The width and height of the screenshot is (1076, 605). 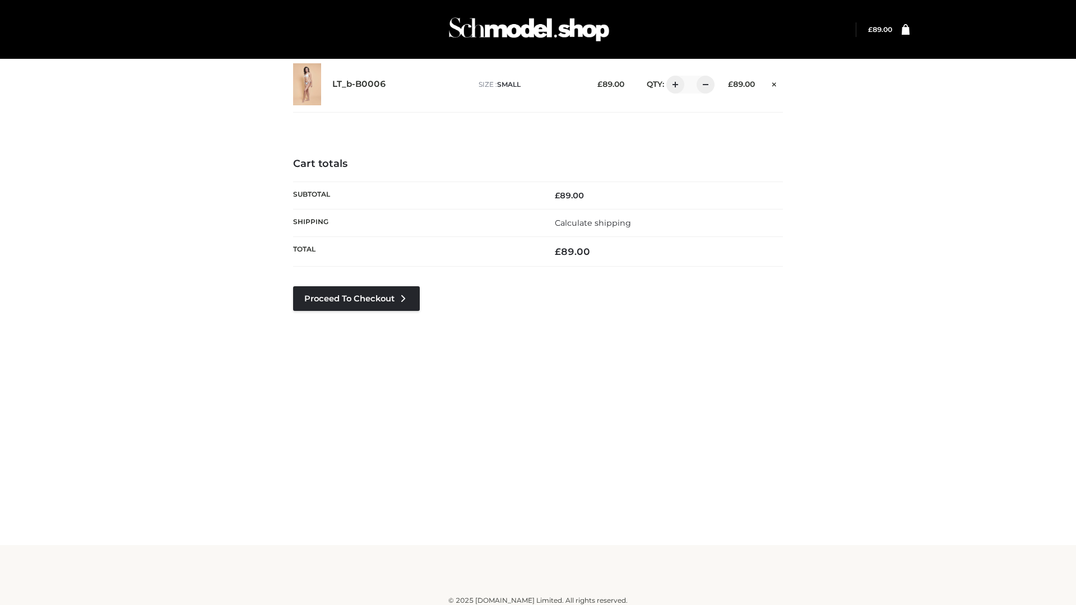 What do you see at coordinates (509, 84) in the screenshot?
I see `span: SMALL` at bounding box center [509, 84].